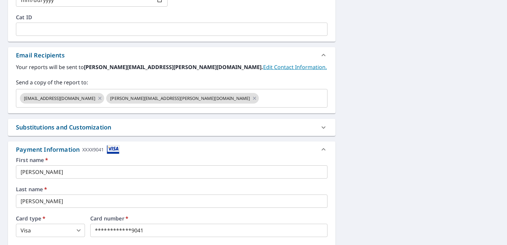  What do you see at coordinates (68, 149) in the screenshot?
I see `div: Payment Information` at bounding box center [68, 149].